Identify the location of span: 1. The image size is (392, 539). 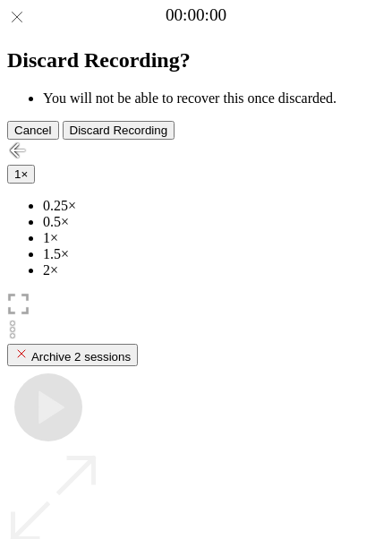
(17, 174).